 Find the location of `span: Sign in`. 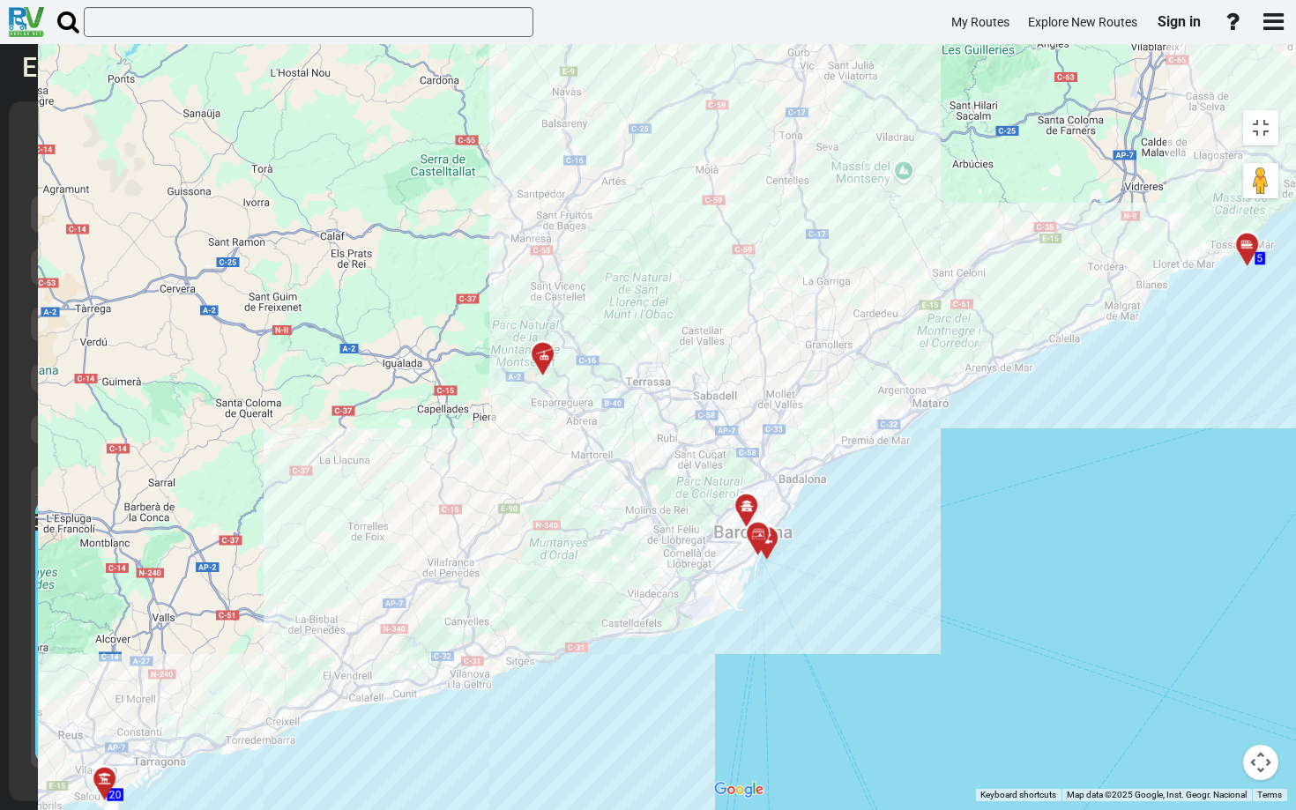

span: Sign in is located at coordinates (1179, 21).